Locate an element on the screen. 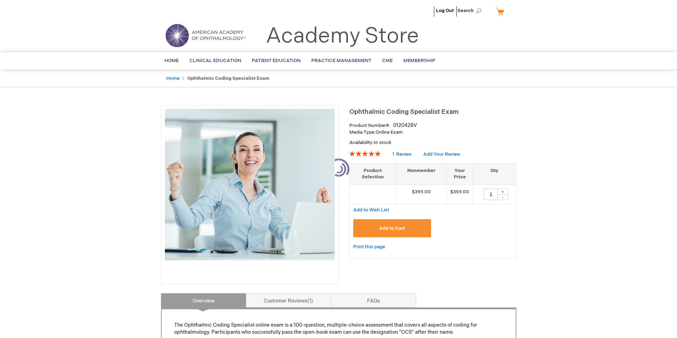  a: Customer Reviews1 is located at coordinates (288, 301).